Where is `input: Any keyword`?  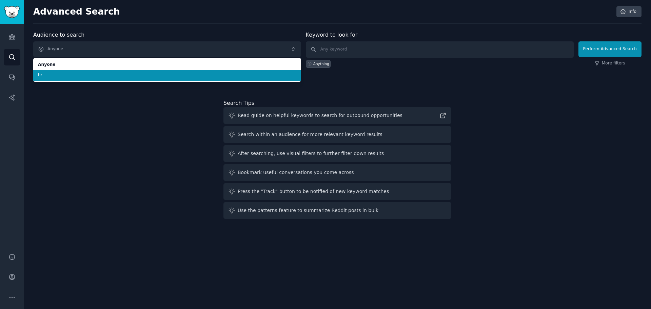
input: Any keyword is located at coordinates (440, 50).